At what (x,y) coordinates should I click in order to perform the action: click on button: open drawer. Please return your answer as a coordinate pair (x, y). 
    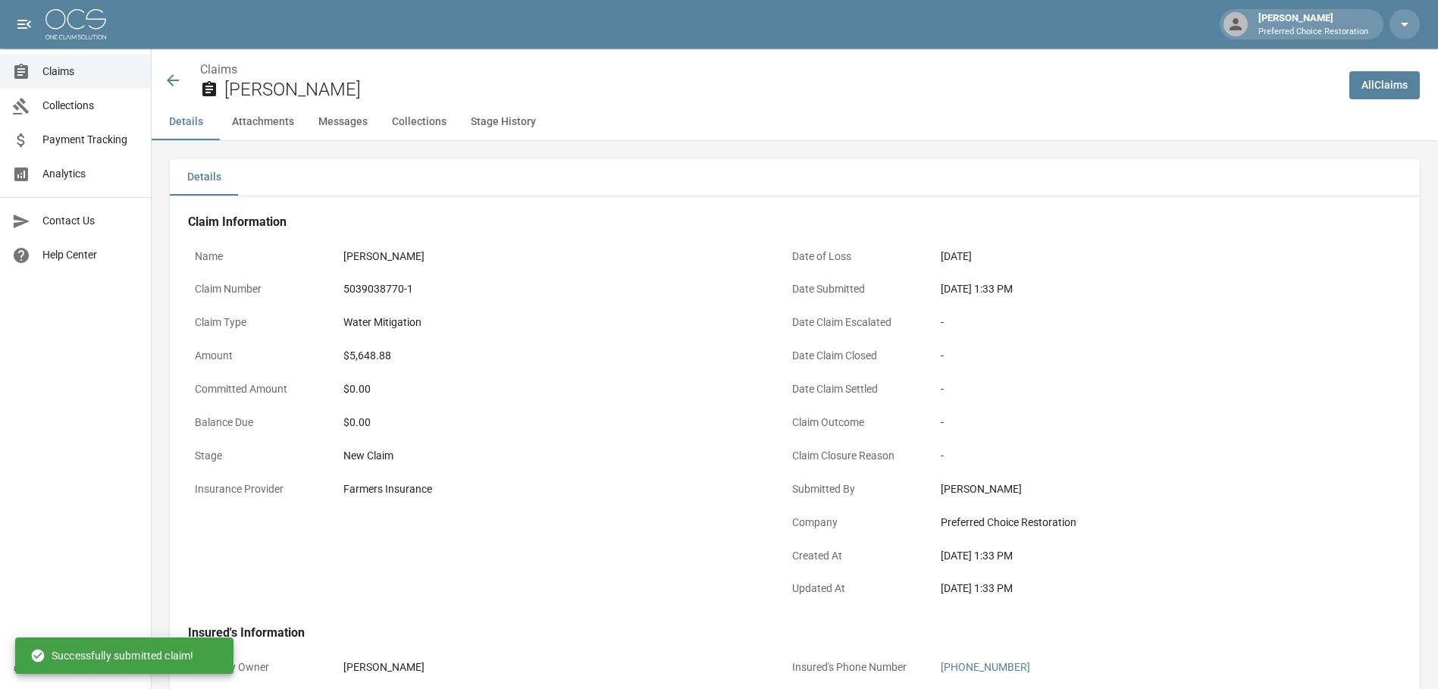
    Looking at the image, I should click on (24, 24).